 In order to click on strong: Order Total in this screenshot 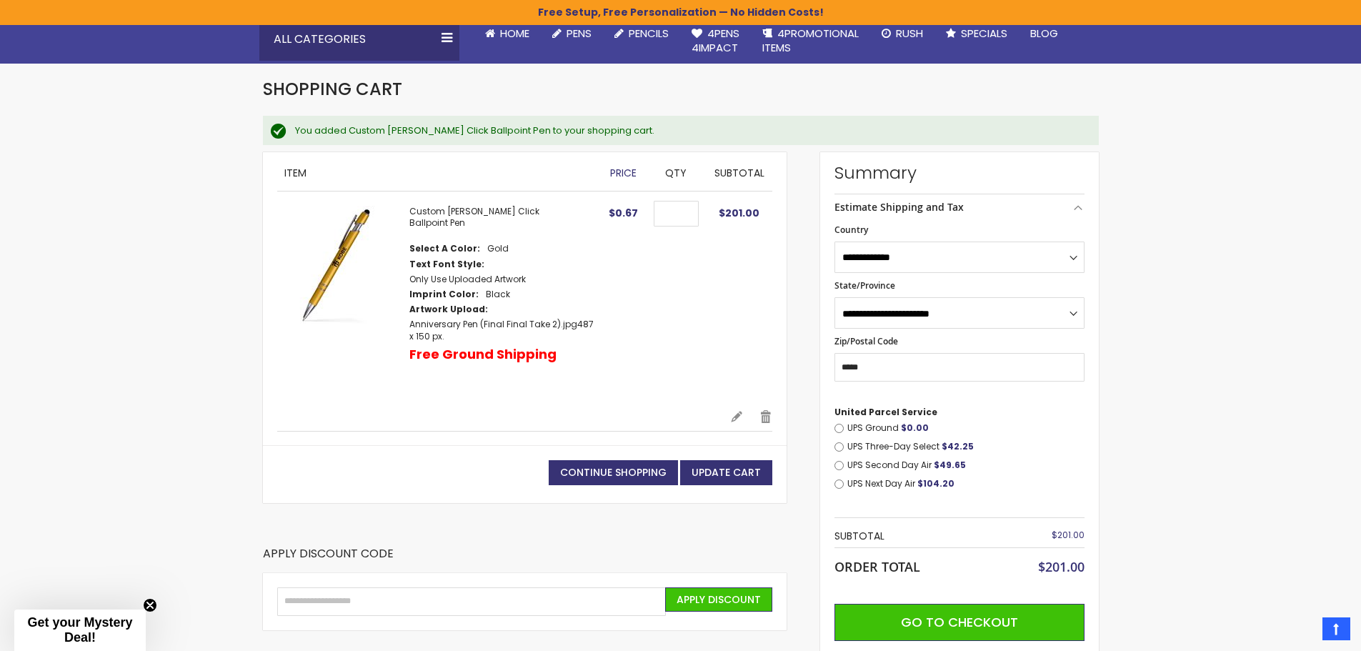, I will do `click(877, 565)`.